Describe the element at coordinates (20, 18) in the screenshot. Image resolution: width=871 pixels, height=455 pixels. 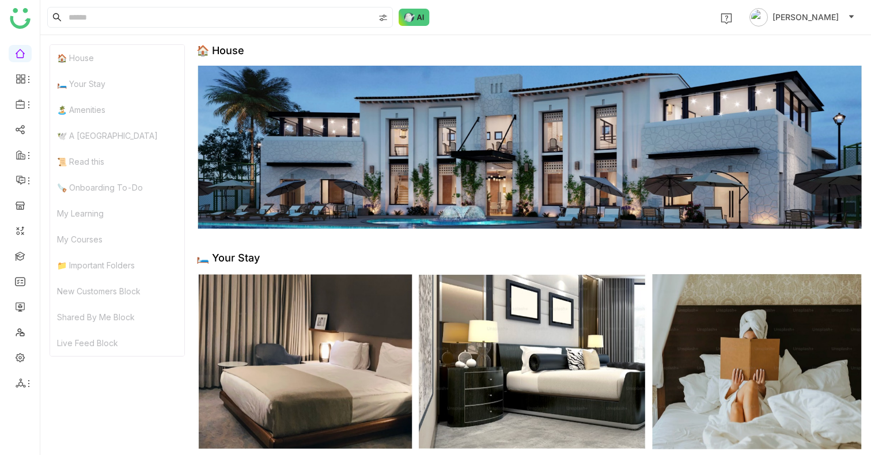
I see `img: logo` at that location.